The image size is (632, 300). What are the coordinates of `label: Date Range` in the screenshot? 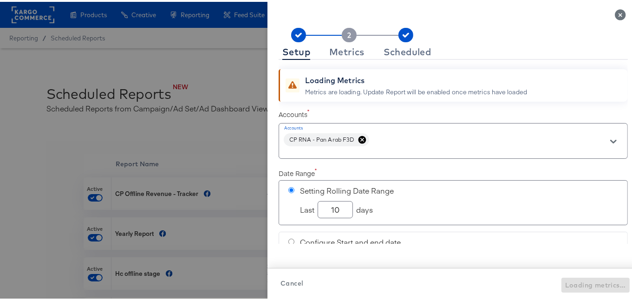 It's located at (453, 171).